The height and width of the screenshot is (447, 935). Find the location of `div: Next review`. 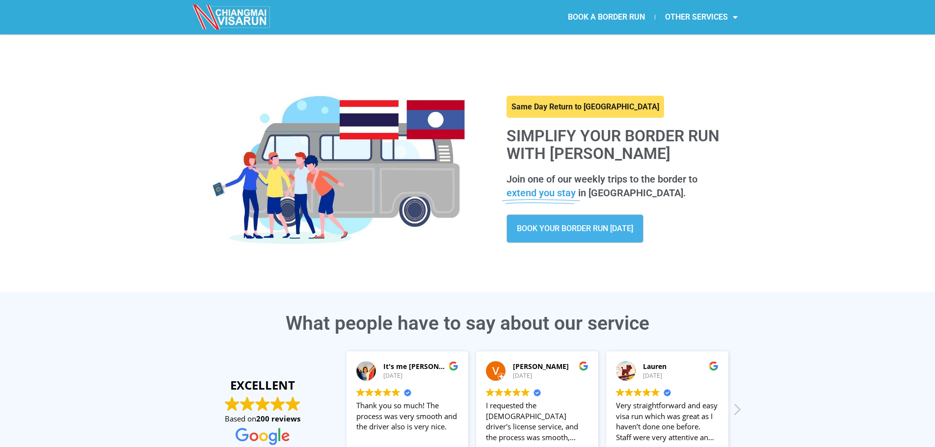

div: Next review is located at coordinates (737, 412).